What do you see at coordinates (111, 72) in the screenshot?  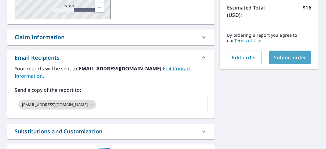 I see `label: Your reports will be sent to` at bounding box center [111, 72].